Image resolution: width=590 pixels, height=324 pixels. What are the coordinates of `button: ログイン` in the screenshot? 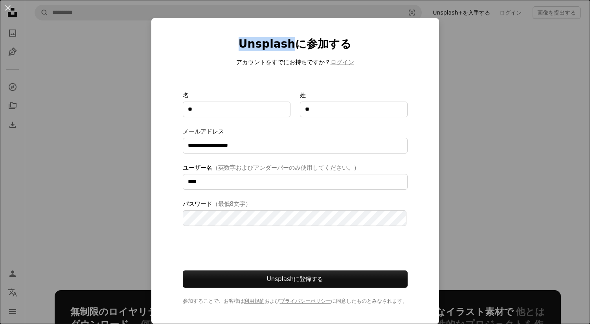 It's located at (343, 62).